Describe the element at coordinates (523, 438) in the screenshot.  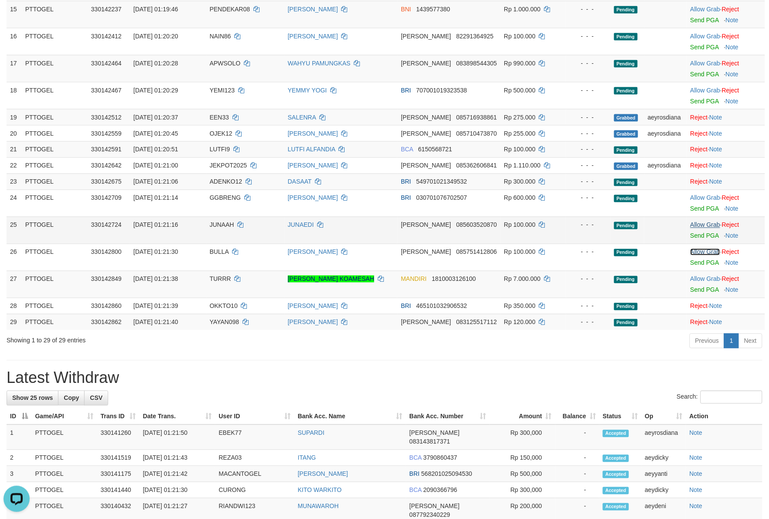
I see `td: Rp 300,000` at that location.